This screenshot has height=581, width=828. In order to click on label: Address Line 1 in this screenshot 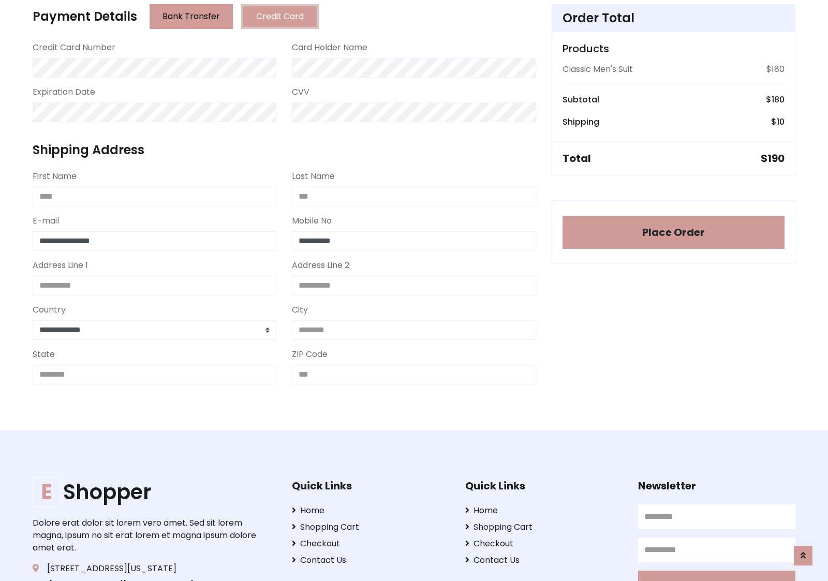, I will do `click(60, 266)`.